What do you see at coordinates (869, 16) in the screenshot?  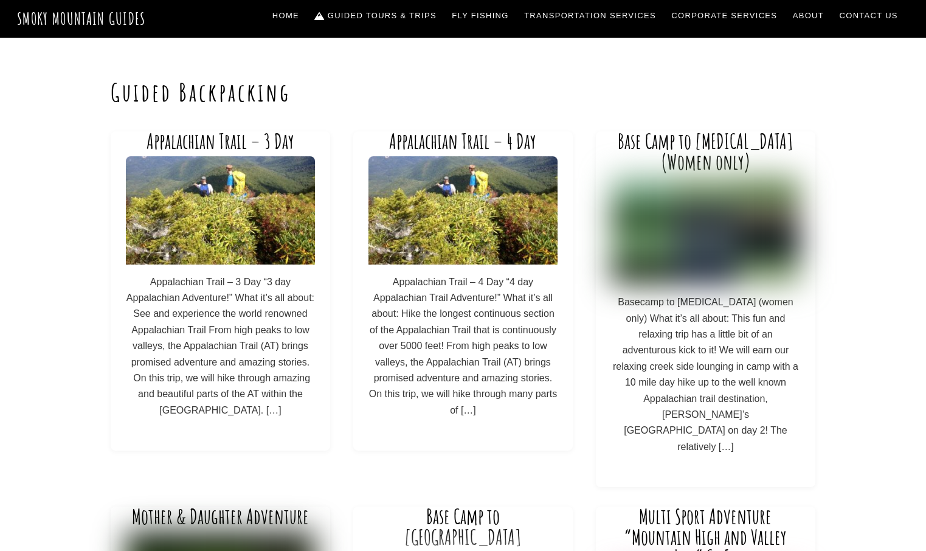 I see `a: Contact Us` at bounding box center [869, 16].